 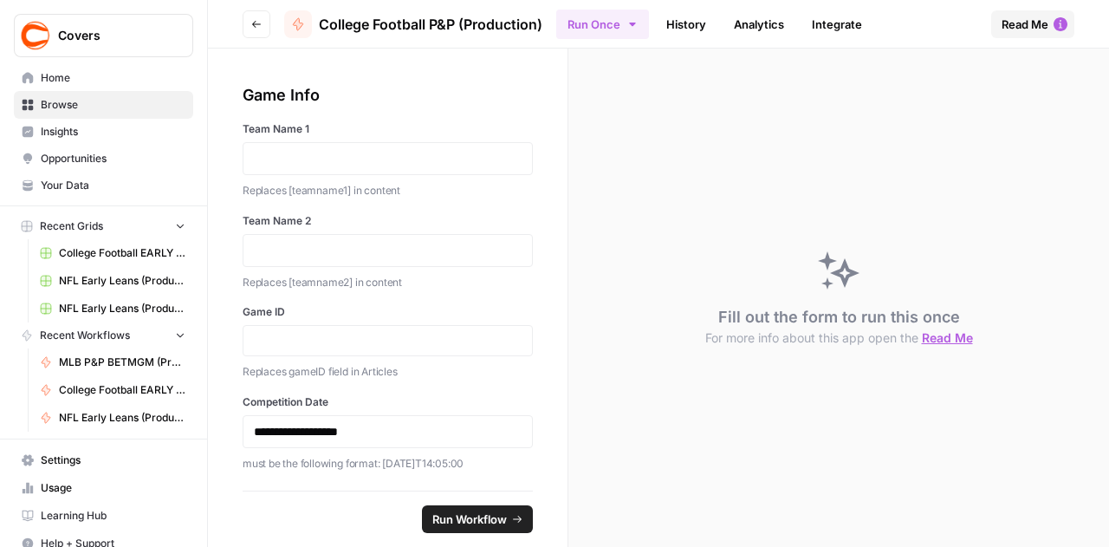 I want to click on label: Team Name 1, so click(x=387, y=129).